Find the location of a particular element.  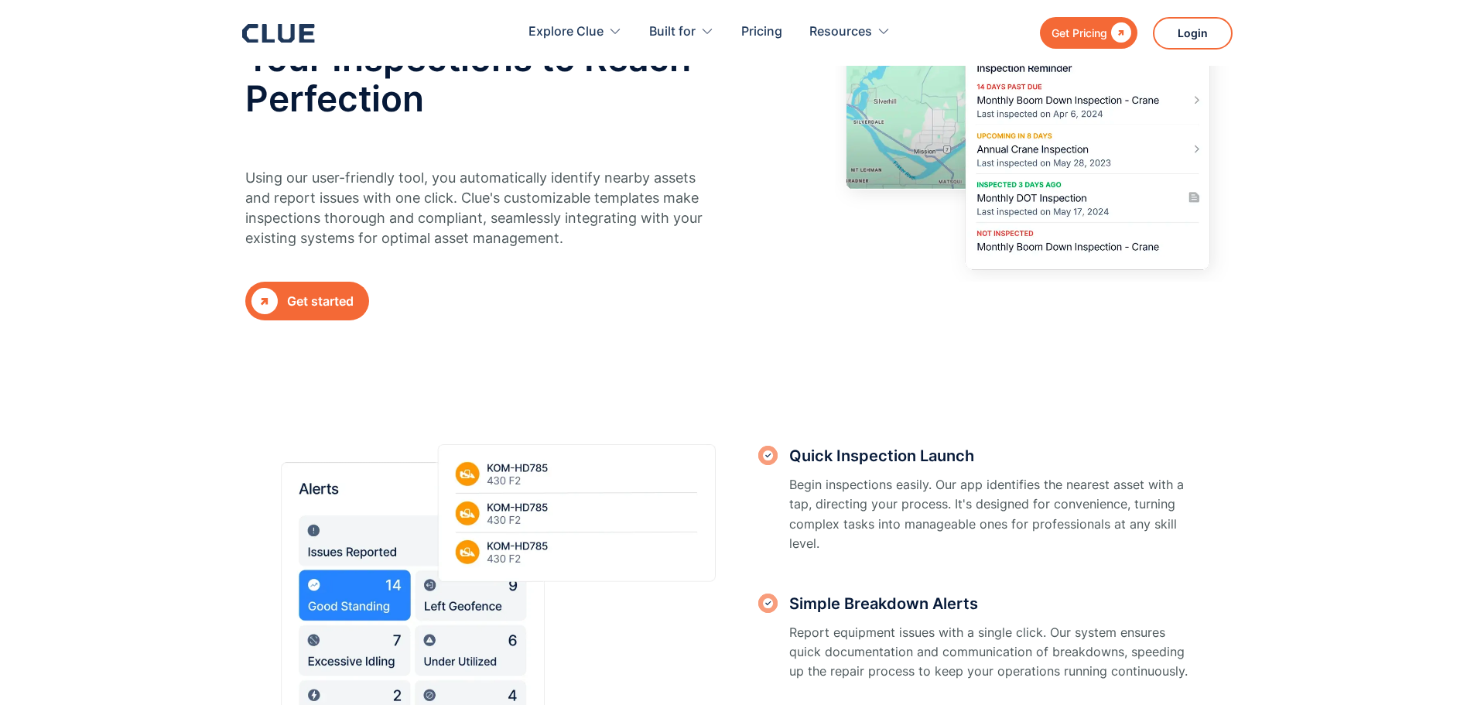

a: Get Pricing is located at coordinates (1089, 32).